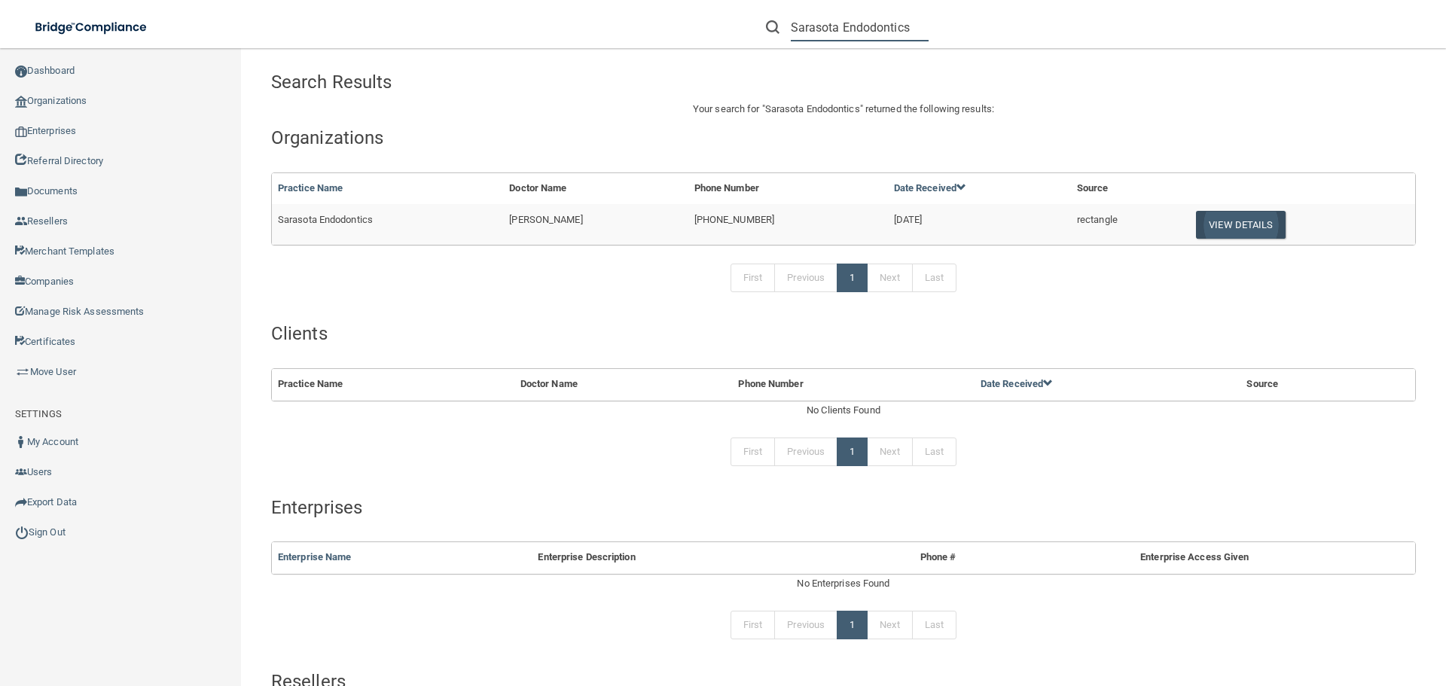  I want to click on img: ic_reseller.de258add.png, so click(21, 221).